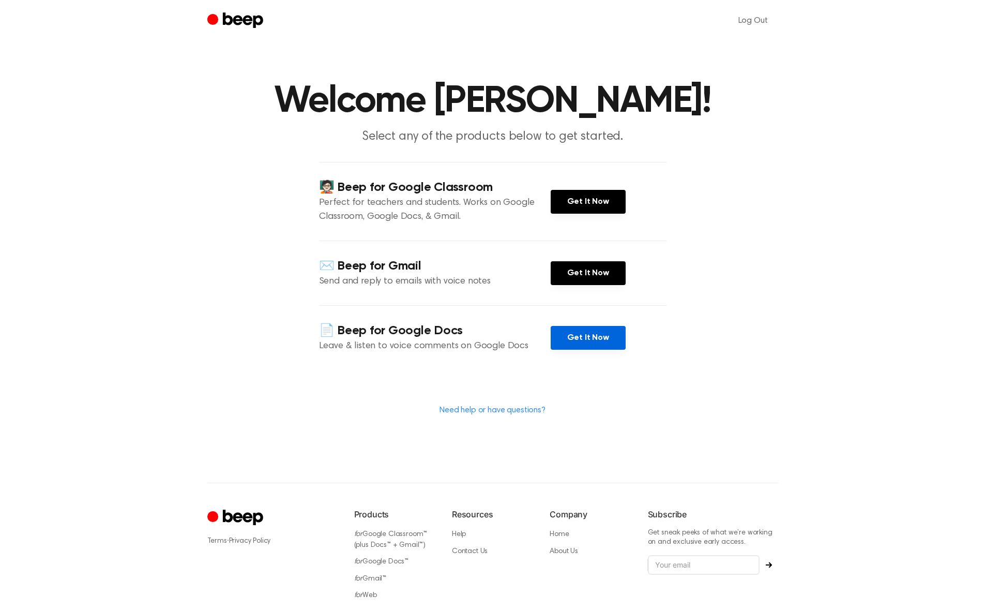  I want to click on h6: Subscribe, so click(713, 514).